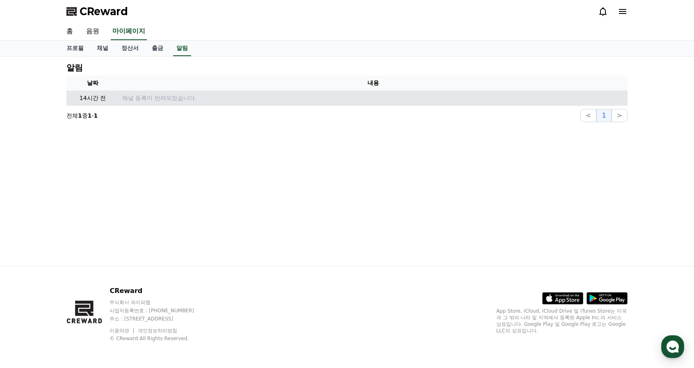 The height and width of the screenshot is (368, 694). What do you see at coordinates (132, 270) in the screenshot?
I see `a: 설정` at bounding box center [132, 270].